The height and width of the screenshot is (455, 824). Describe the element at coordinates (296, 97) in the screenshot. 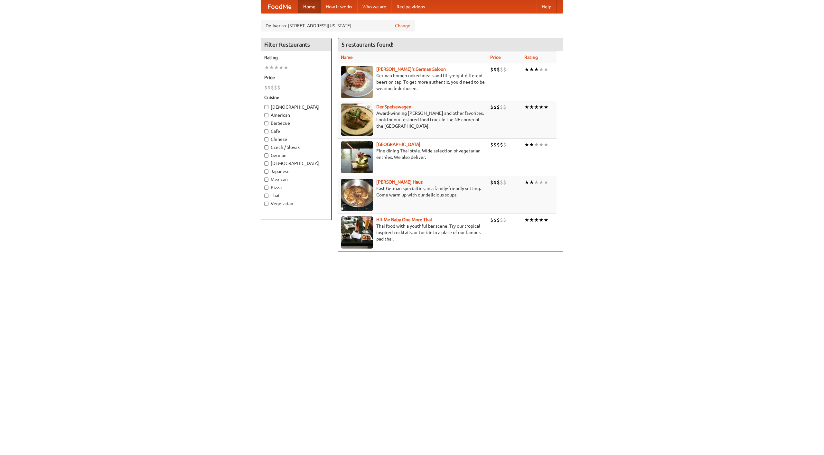

I see `h5: Cuisine` at that location.